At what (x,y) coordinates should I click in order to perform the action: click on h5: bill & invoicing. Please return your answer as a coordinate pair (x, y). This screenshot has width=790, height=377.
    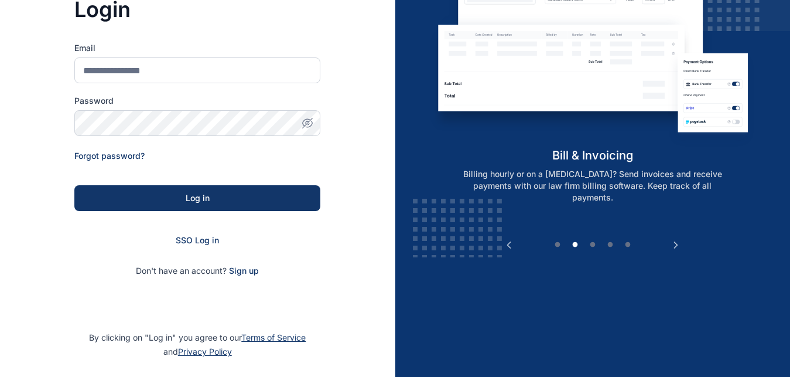
    Looking at the image, I should click on (592, 155).